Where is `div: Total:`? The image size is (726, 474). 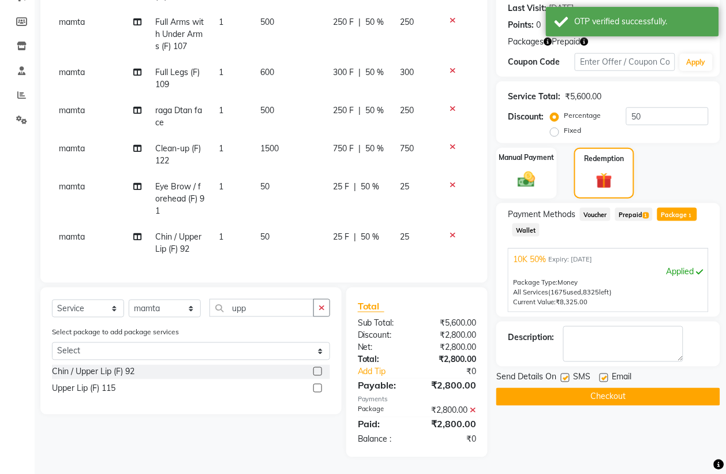
div: Total: is located at coordinates (383, 360).